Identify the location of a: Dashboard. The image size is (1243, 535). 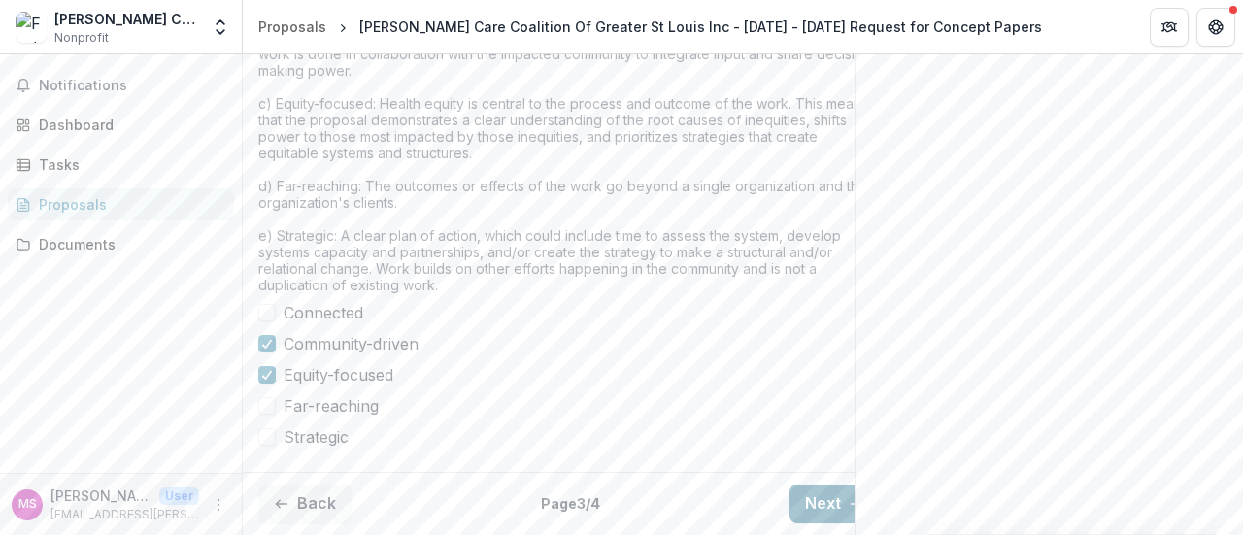
(120, 124).